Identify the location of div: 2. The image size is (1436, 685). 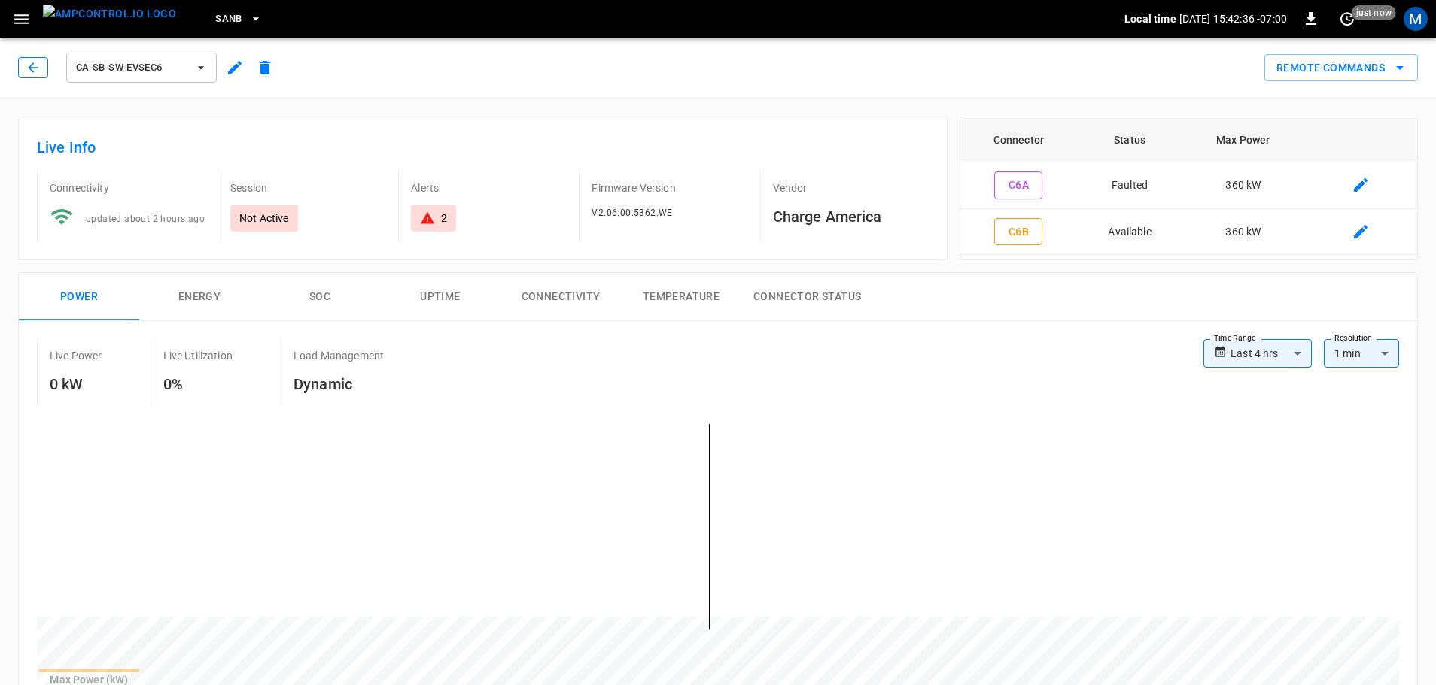
(444, 218).